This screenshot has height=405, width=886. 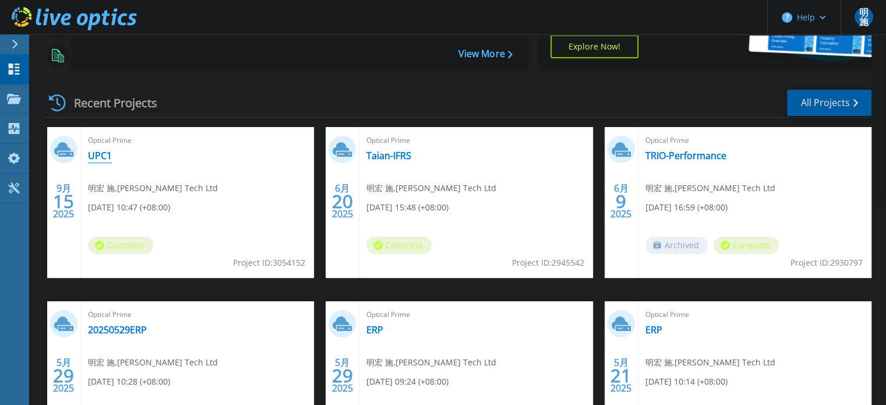 I want to click on span: 9, so click(x=621, y=201).